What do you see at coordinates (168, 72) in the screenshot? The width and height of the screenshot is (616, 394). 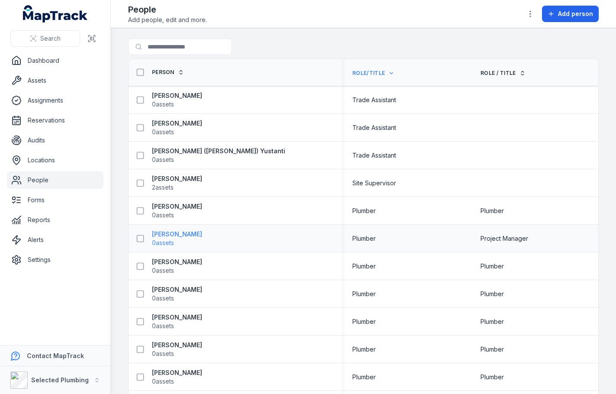 I see `a: Person` at bounding box center [168, 72].